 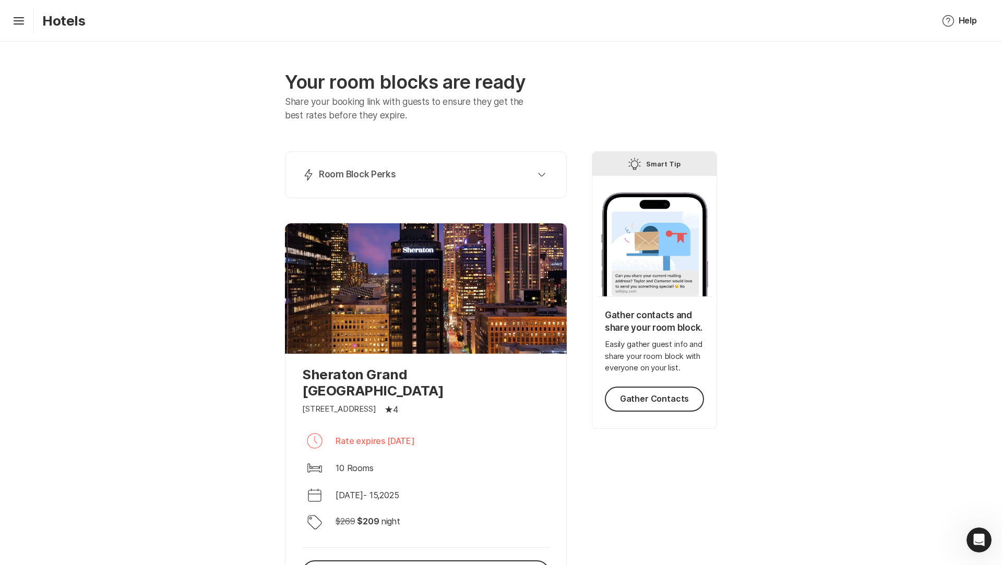 I want to click on p: 10 Rooms, so click(x=355, y=468).